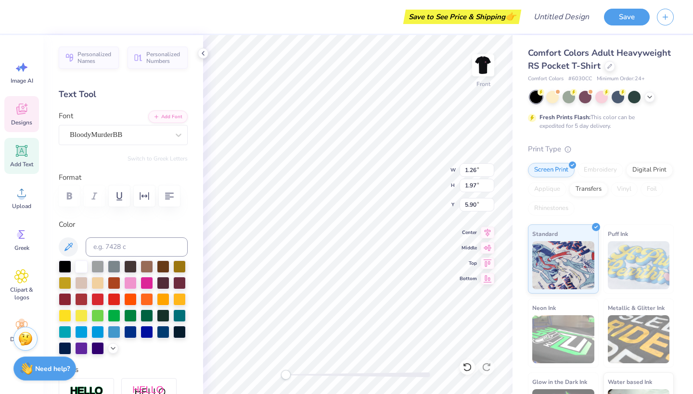 Image resolution: width=693 pixels, height=394 pixels. What do you see at coordinates (483, 65) in the screenshot?
I see `img: Front` at bounding box center [483, 65].